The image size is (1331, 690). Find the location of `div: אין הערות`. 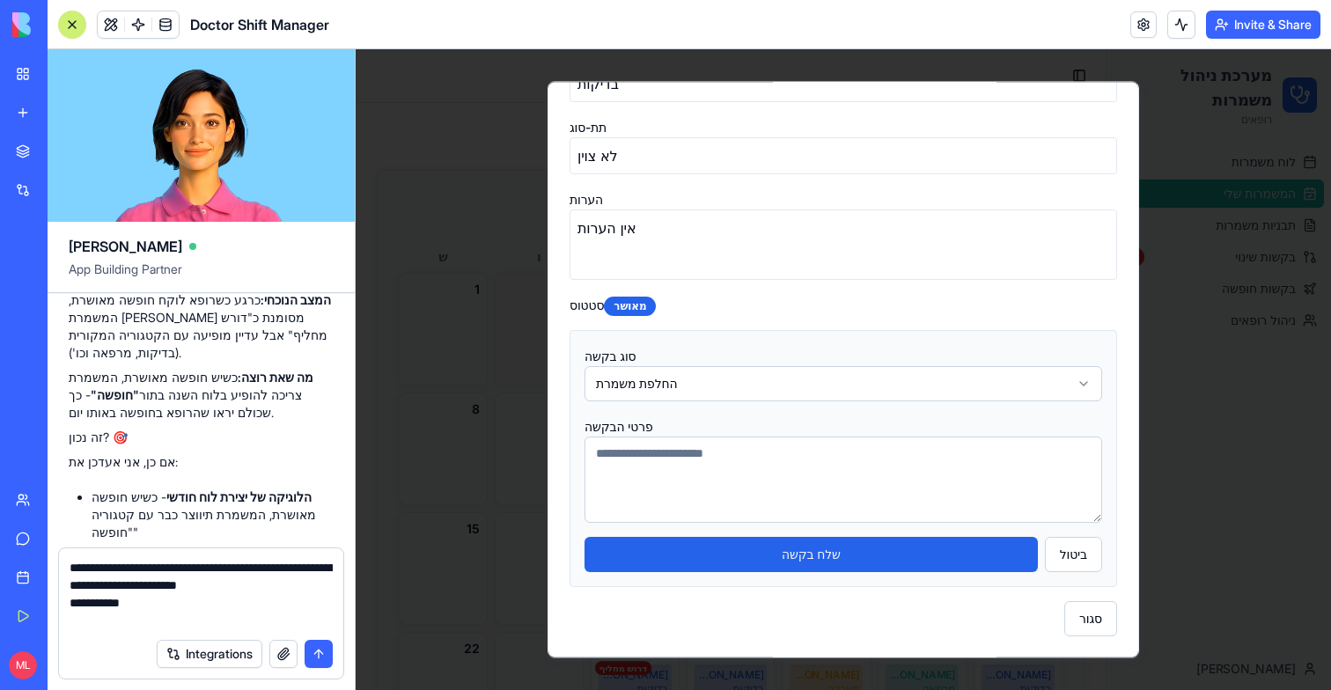

div: אין הערות is located at coordinates (488, 195).